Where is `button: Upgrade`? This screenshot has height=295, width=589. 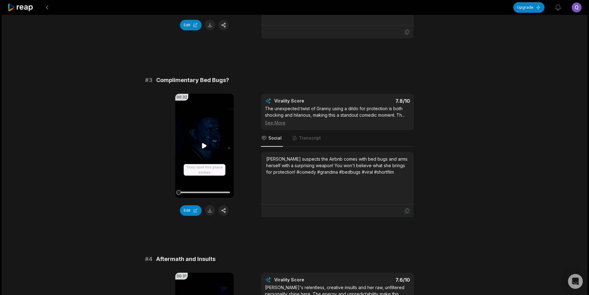 button: Upgrade is located at coordinates (529, 7).